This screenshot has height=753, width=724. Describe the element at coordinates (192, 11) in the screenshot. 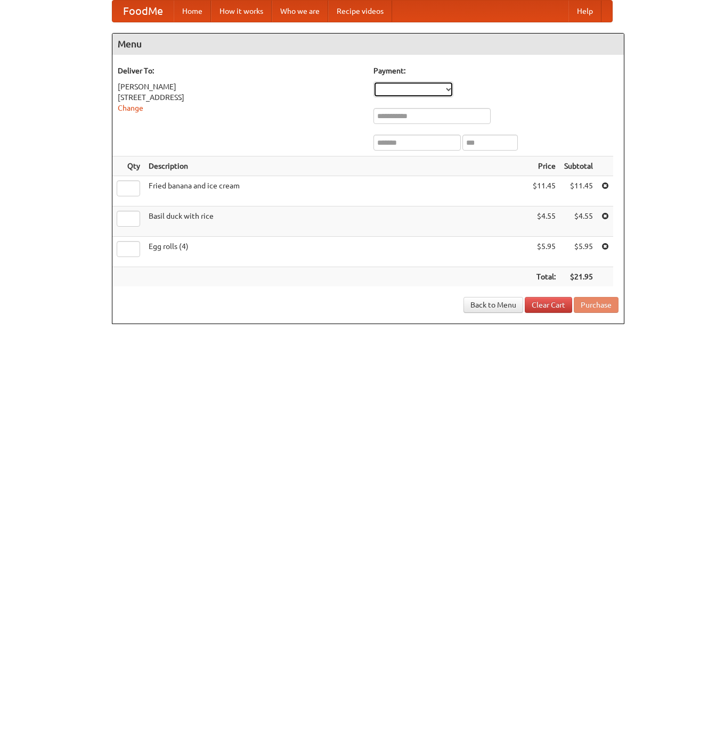

I see `a: Home` at that location.